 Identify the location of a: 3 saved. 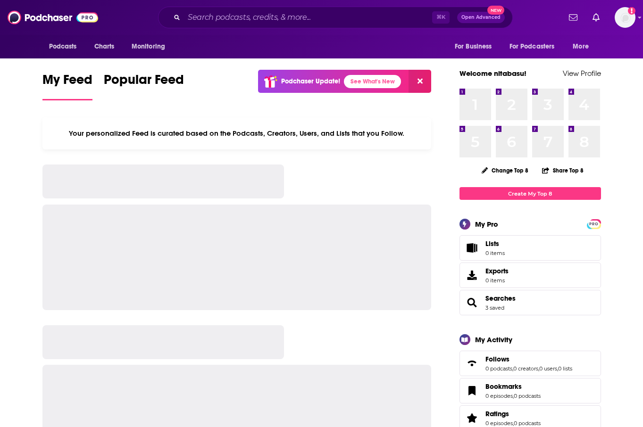
(495, 308).